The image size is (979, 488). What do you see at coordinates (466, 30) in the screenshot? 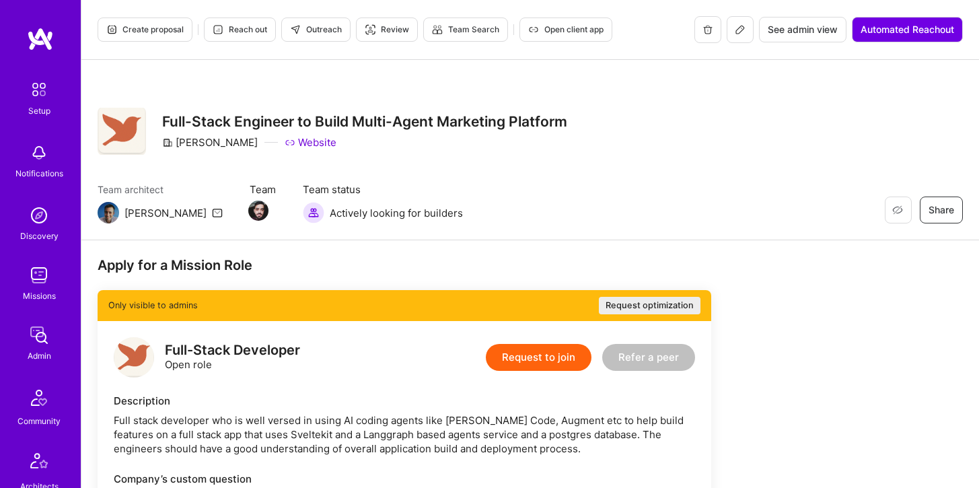
I see `span: Team Search` at bounding box center [466, 30].